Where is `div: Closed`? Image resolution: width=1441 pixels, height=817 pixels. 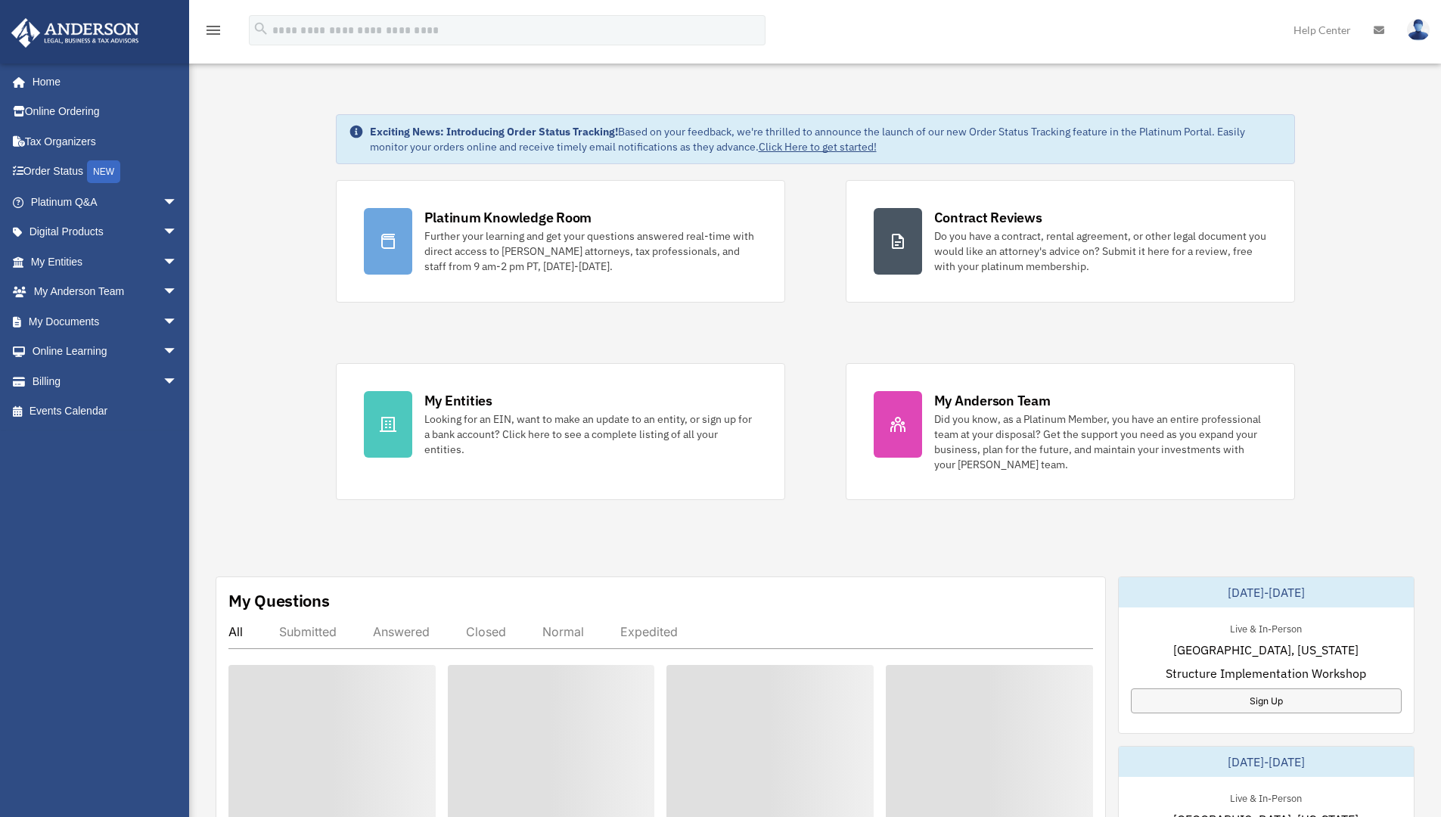
div: Closed is located at coordinates (486, 632).